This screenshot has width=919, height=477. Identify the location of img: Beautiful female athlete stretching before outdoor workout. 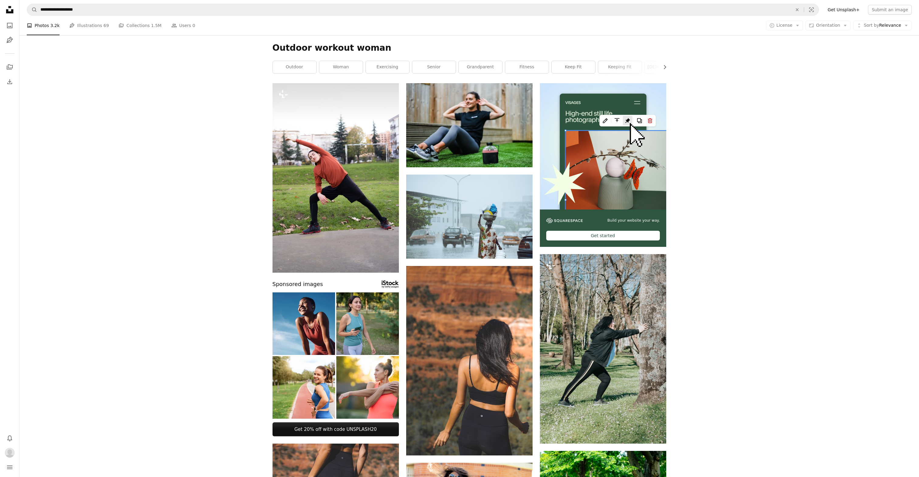
(368, 388).